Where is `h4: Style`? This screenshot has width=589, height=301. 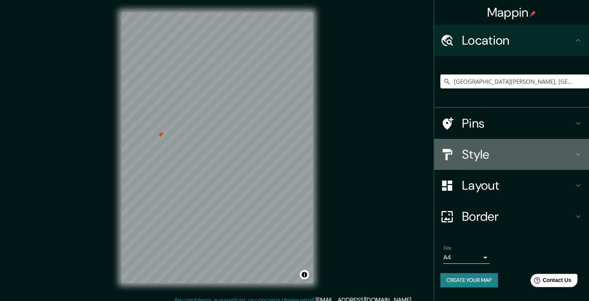
h4: Style is located at coordinates (518, 154).